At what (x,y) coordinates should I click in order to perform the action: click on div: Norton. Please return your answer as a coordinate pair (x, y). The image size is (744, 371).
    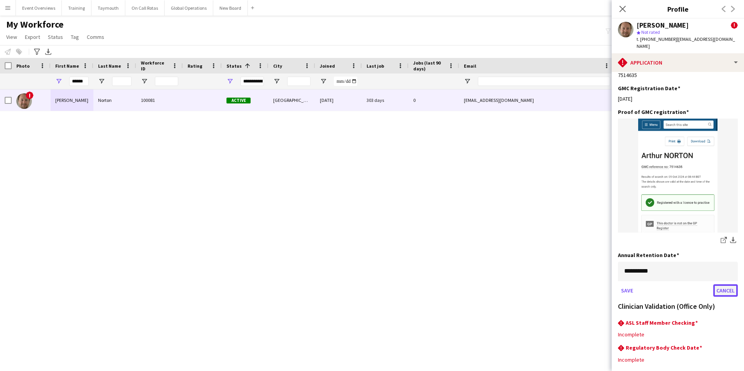
    Looking at the image, I should click on (115, 100).